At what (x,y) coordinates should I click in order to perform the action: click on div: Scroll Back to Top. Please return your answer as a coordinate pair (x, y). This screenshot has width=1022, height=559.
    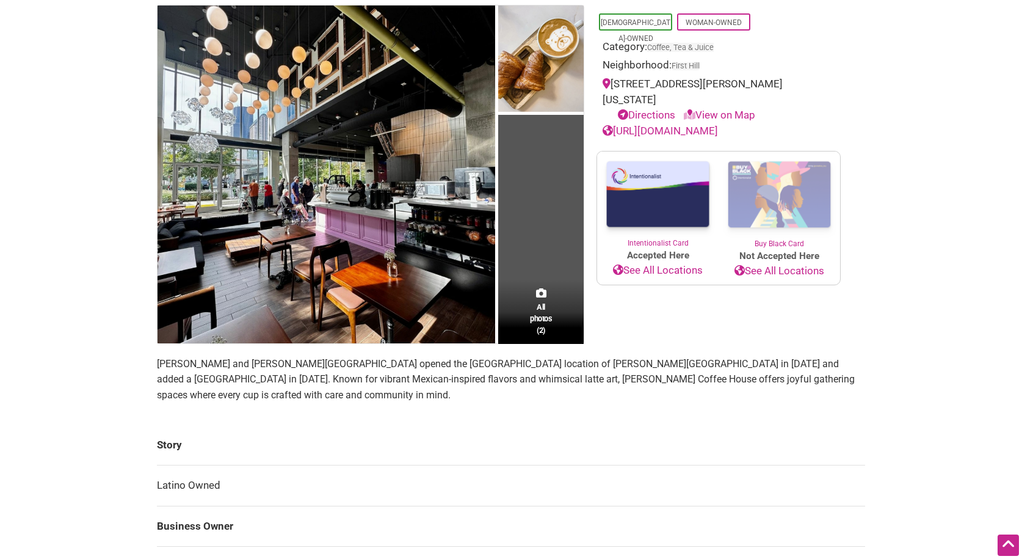
    Looking at the image, I should click on (1008, 545).